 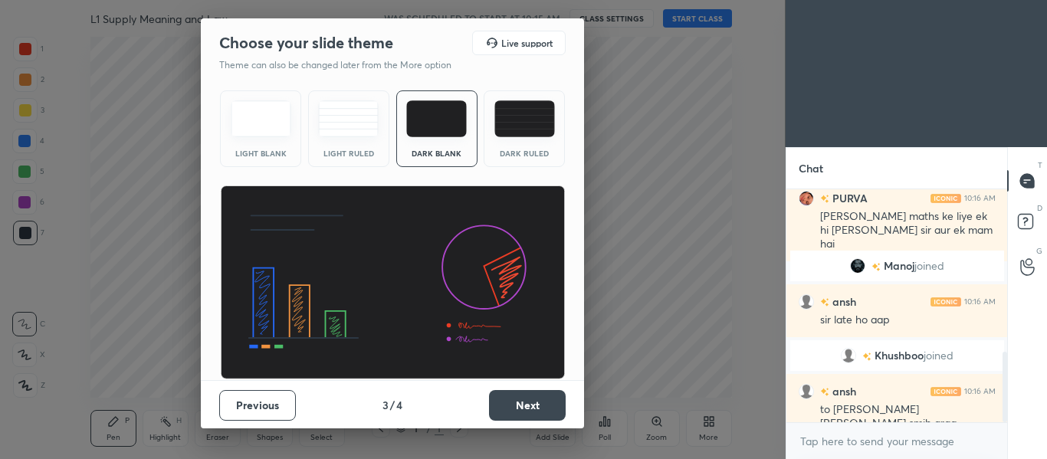 I want to click on p: Theme can also be changed later from the More option, so click(x=343, y=65).